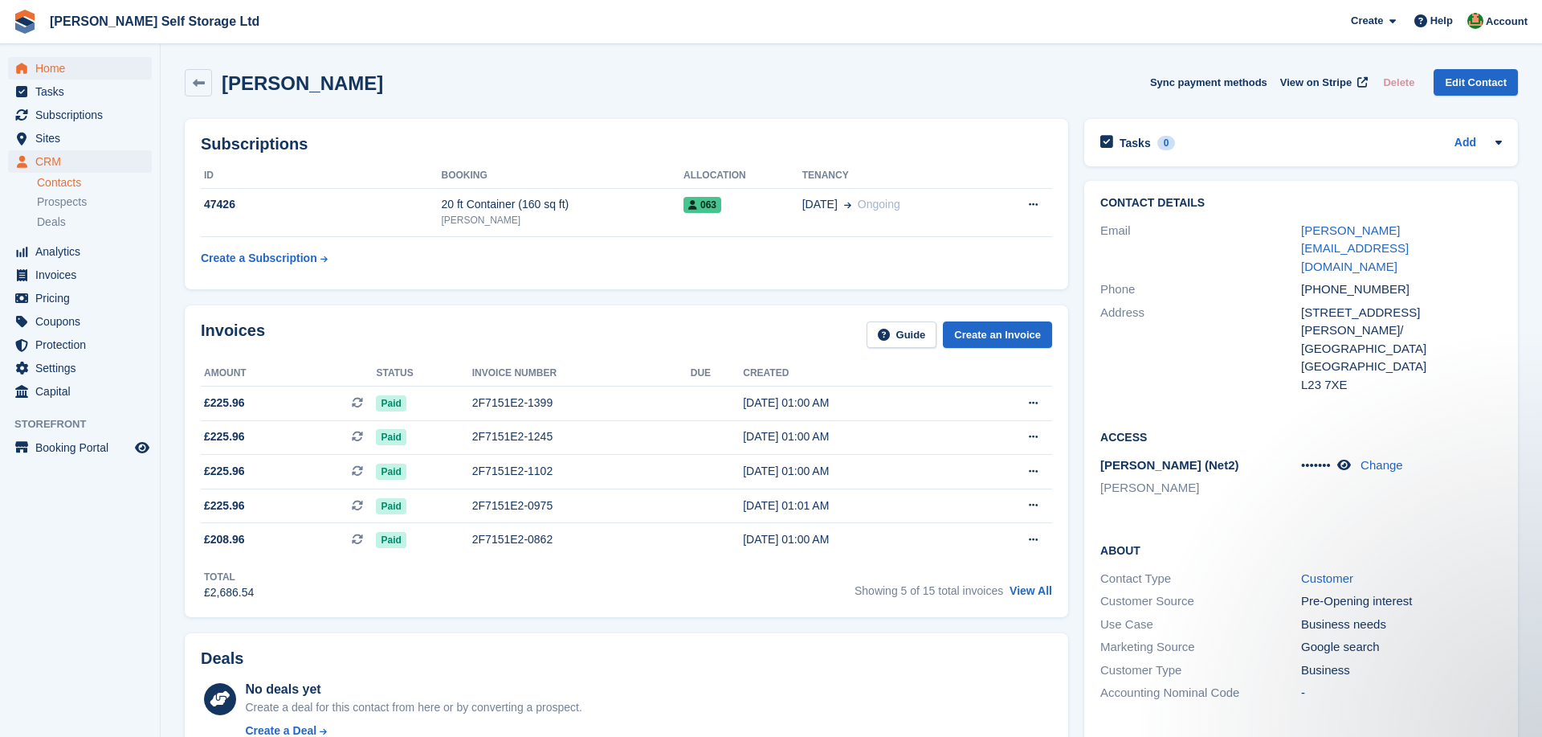 The image size is (1542, 737). Describe the element at coordinates (902, 334) in the screenshot. I see `a: Guide` at that location.